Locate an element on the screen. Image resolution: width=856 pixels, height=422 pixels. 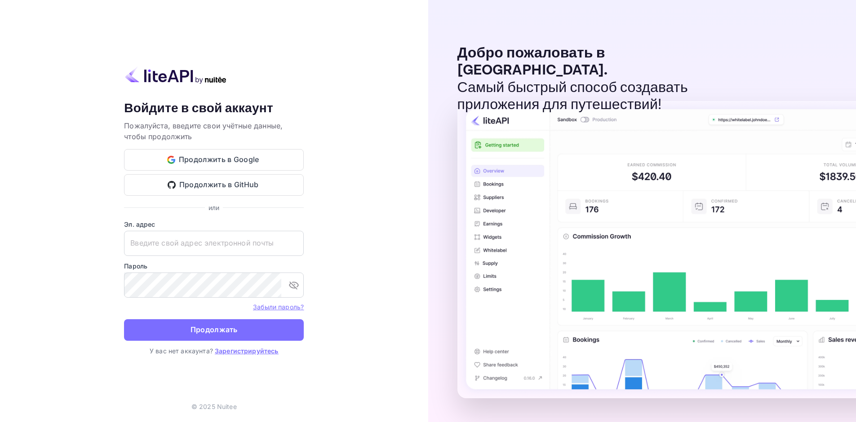
button: Продолжить в GitHub is located at coordinates (214, 185).